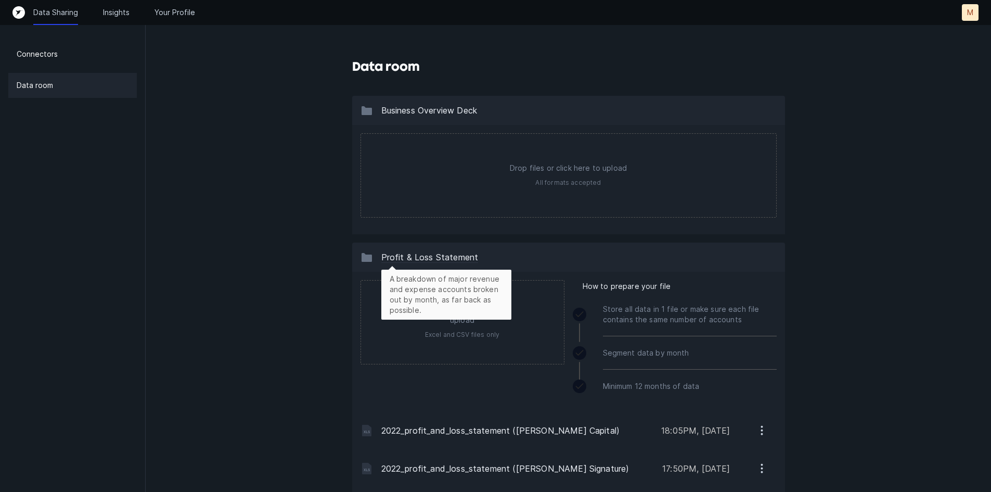  What do you see at coordinates (72, 54) in the screenshot?
I see `a: Connectors` at bounding box center [72, 54].